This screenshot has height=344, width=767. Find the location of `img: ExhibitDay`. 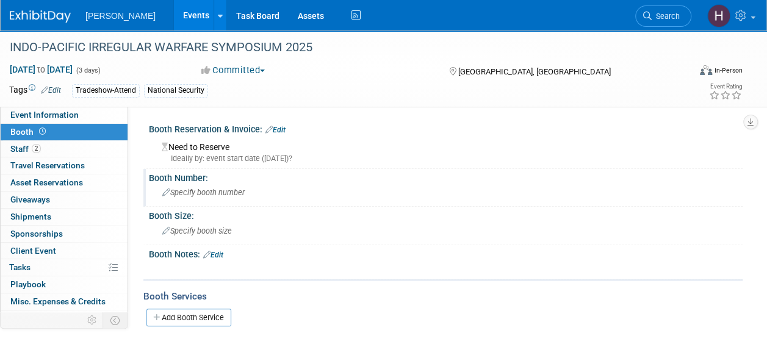

img: ExhibitDay is located at coordinates (40, 16).